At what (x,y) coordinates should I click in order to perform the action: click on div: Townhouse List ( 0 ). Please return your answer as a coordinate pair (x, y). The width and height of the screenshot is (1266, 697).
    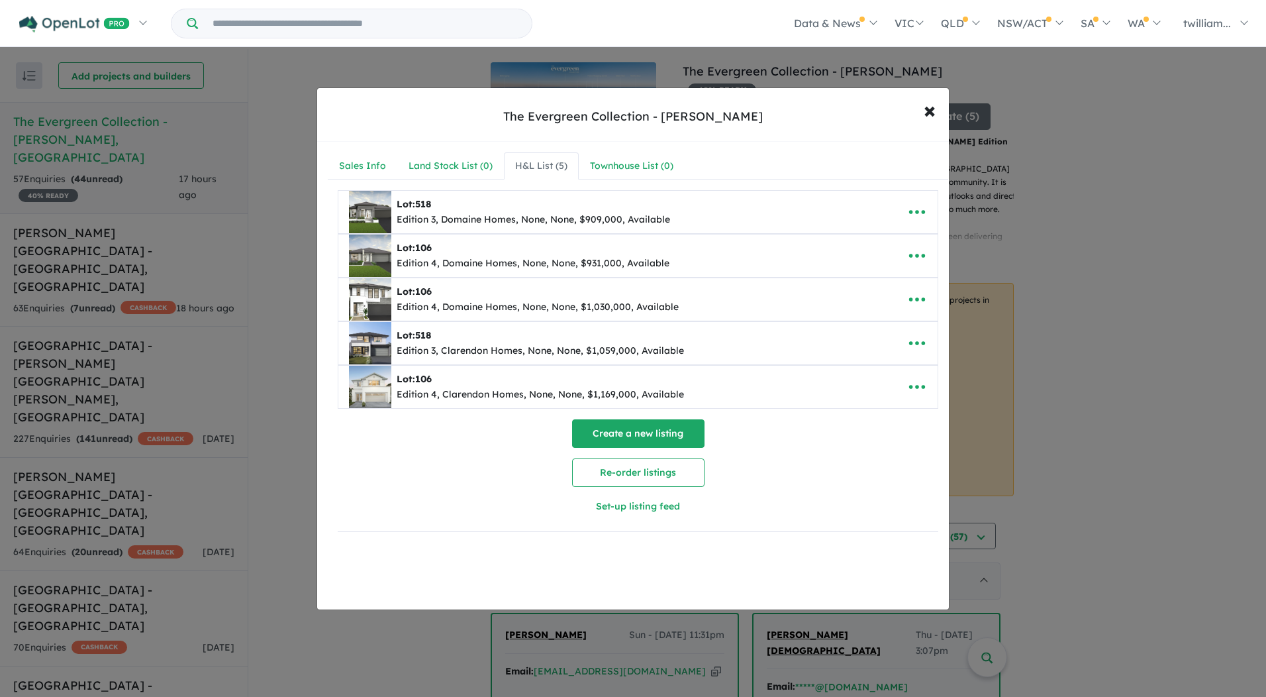
    Looking at the image, I should click on (632, 166).